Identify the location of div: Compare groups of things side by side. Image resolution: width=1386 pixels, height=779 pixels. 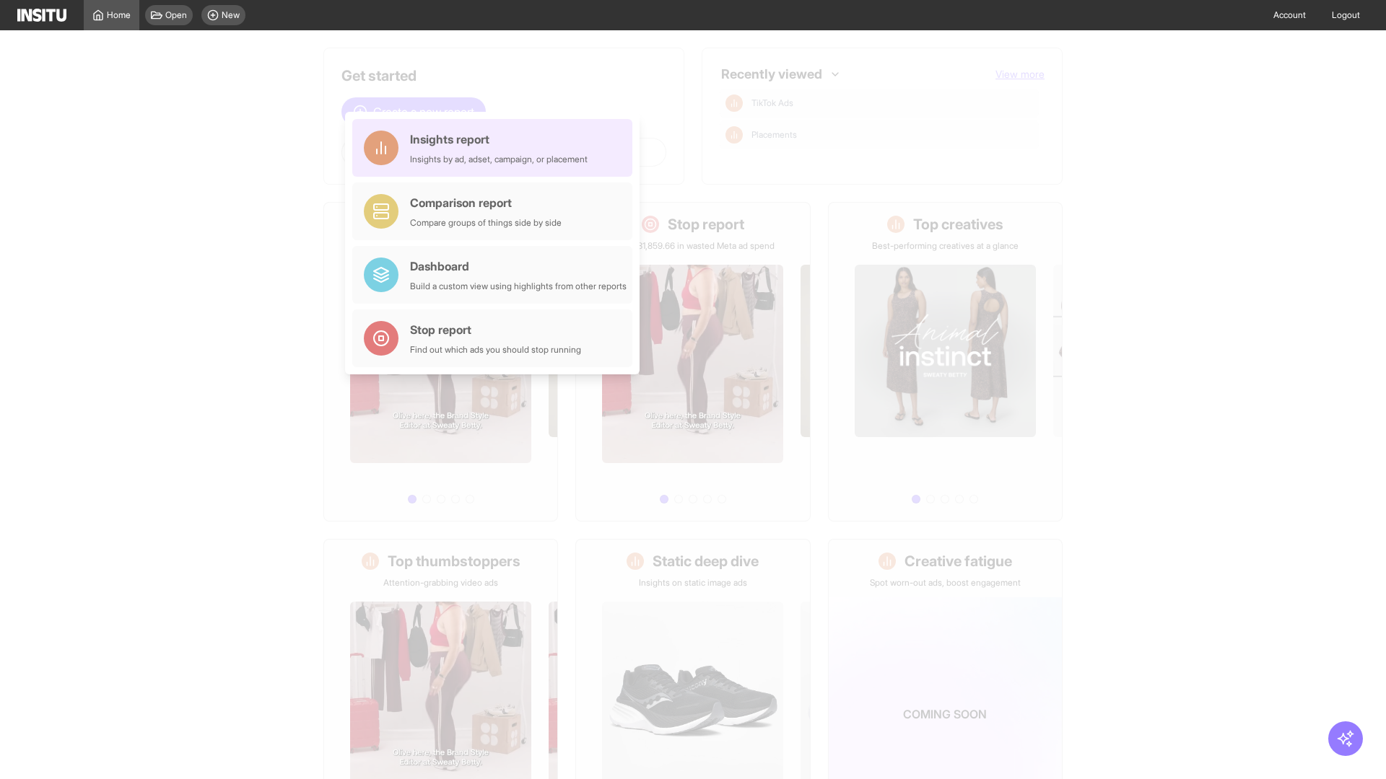
(486, 223).